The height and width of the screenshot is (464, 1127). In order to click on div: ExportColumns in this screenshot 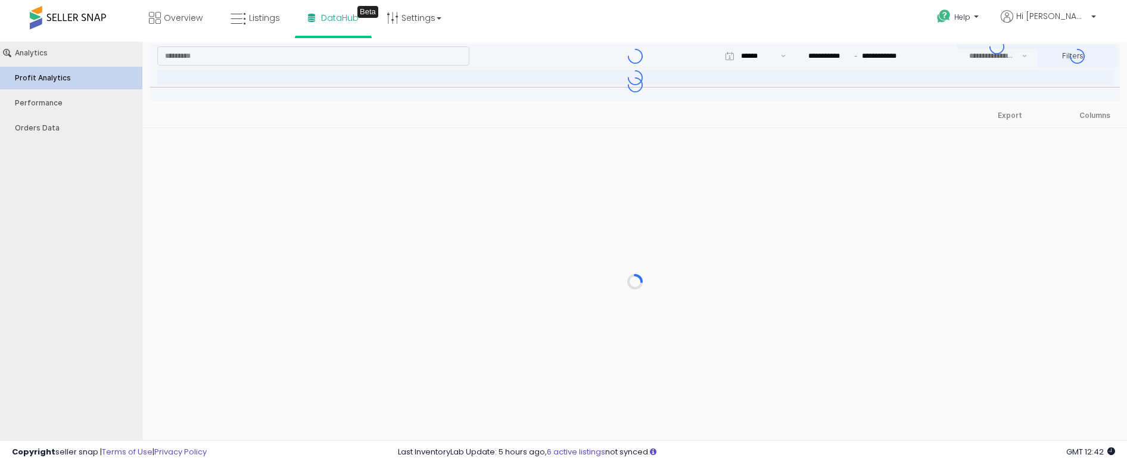, I will do `click(635, 239)`.